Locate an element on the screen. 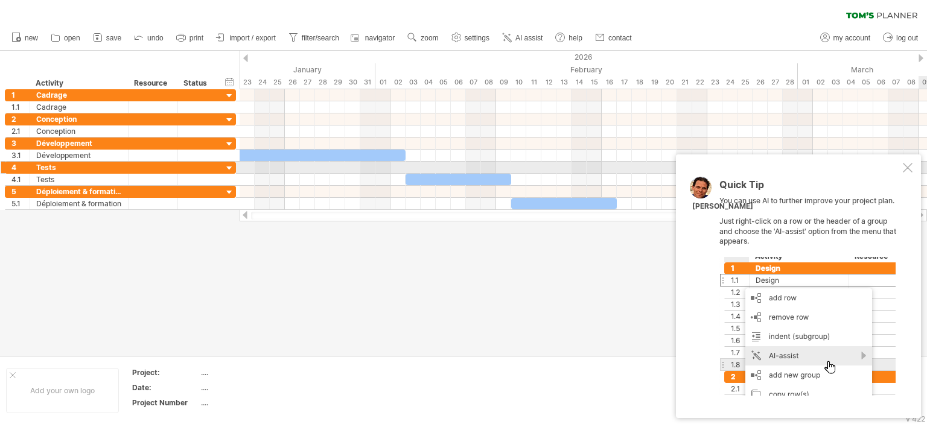 This screenshot has height=424, width=927. div: Tuesday, 3 March 2026 is located at coordinates (835, 82).